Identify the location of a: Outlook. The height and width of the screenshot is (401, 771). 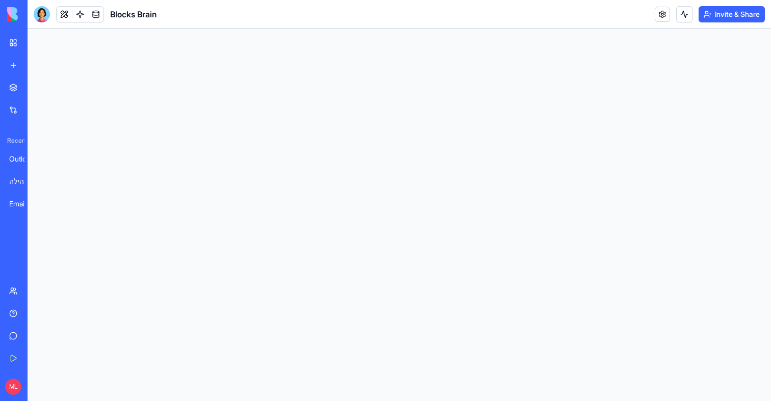
(23, 159).